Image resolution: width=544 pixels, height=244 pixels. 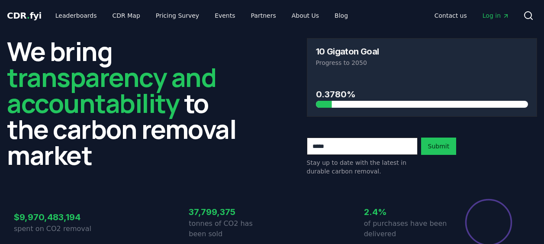 I want to click on span: transparency and accountability, so click(x=111, y=90).